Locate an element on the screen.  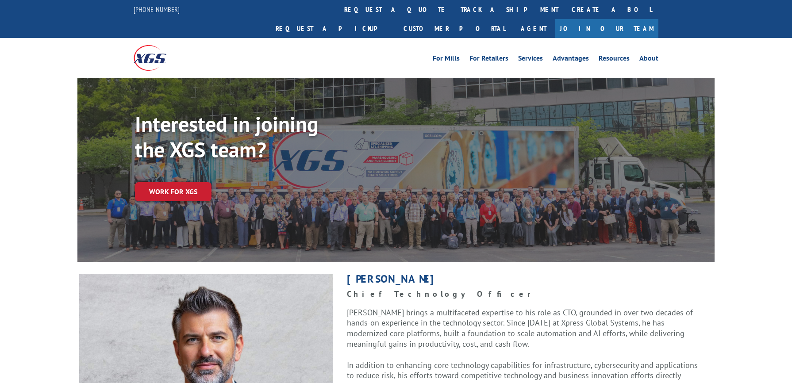
a: Advantages is located at coordinates (571, 60).